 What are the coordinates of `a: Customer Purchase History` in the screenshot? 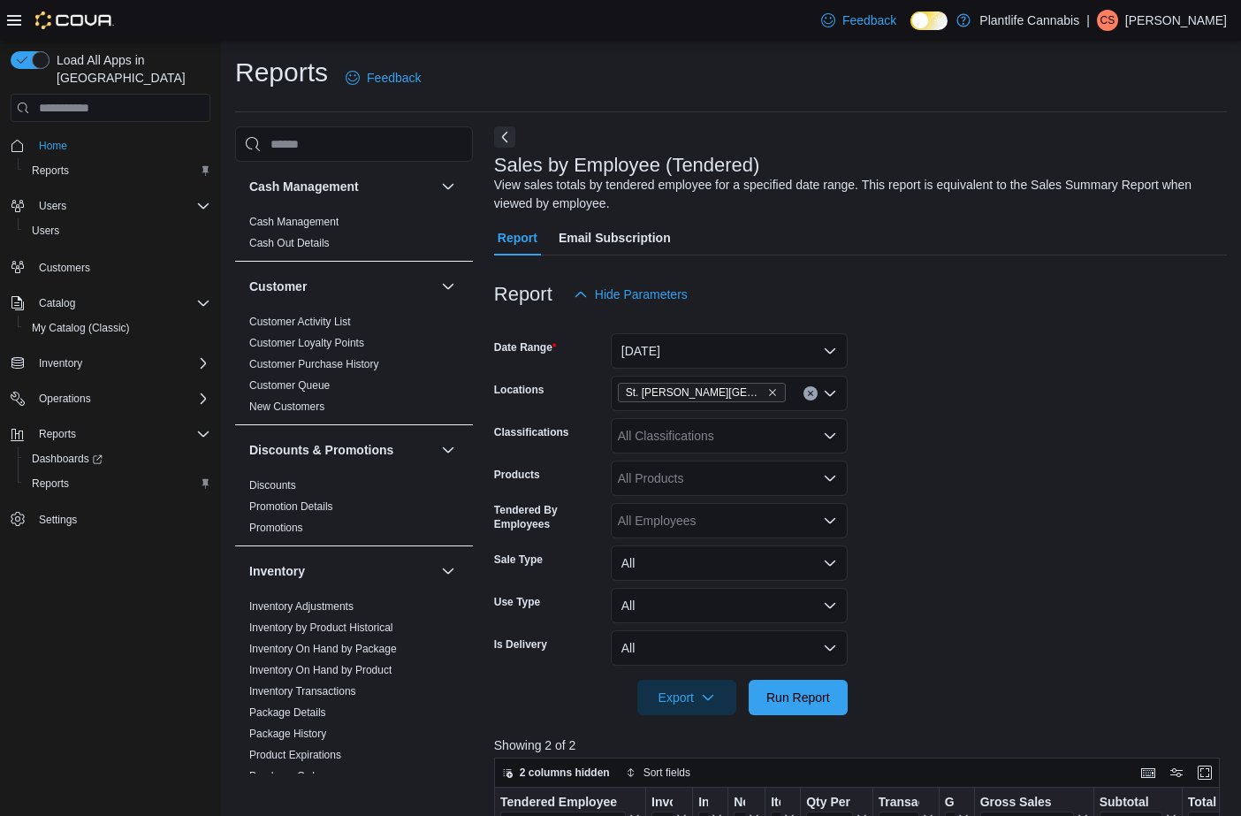 It's located at (314, 364).